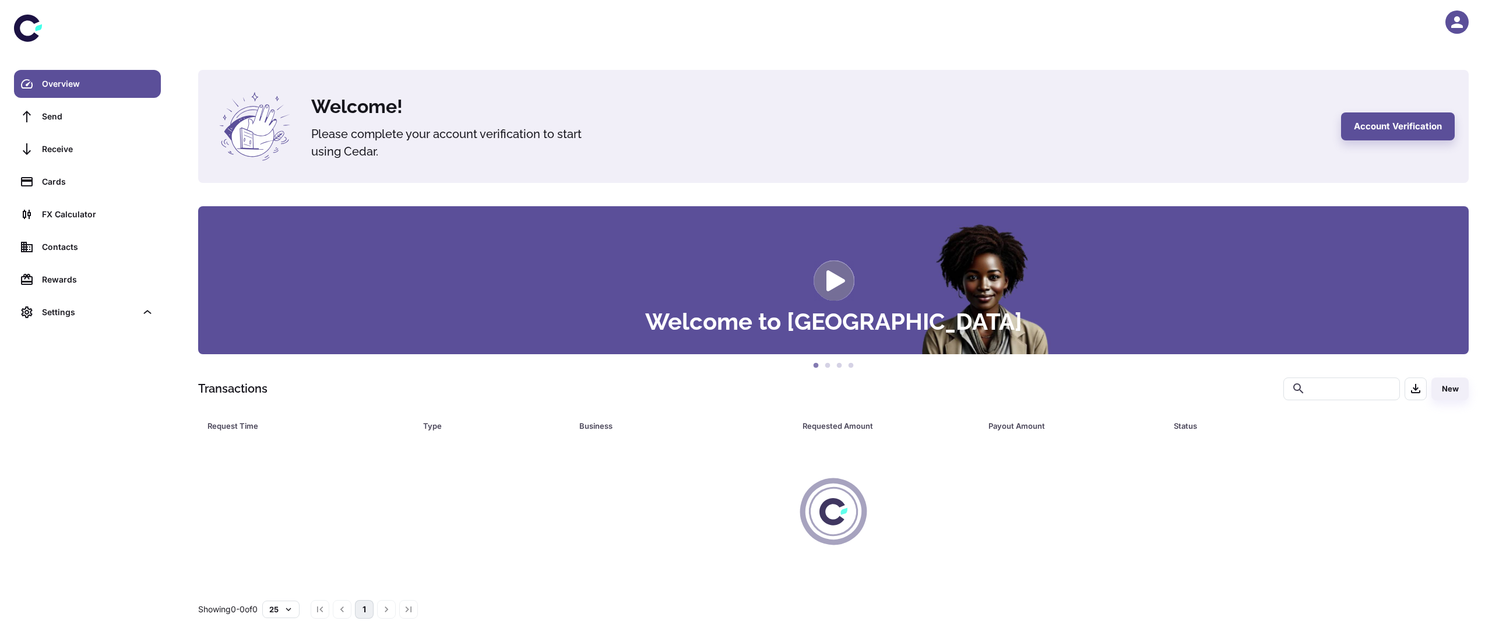 The height and width of the screenshot is (642, 1492). Describe the element at coordinates (98, 149) in the screenshot. I see `div: Receive` at that location.